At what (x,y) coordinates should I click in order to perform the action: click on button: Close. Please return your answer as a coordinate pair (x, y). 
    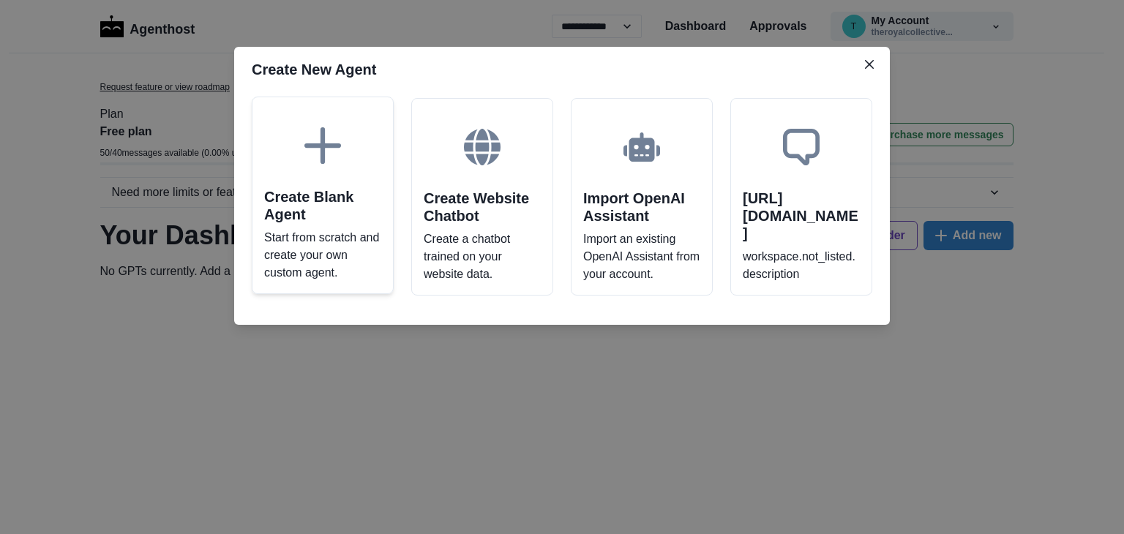
    Looking at the image, I should click on (870, 64).